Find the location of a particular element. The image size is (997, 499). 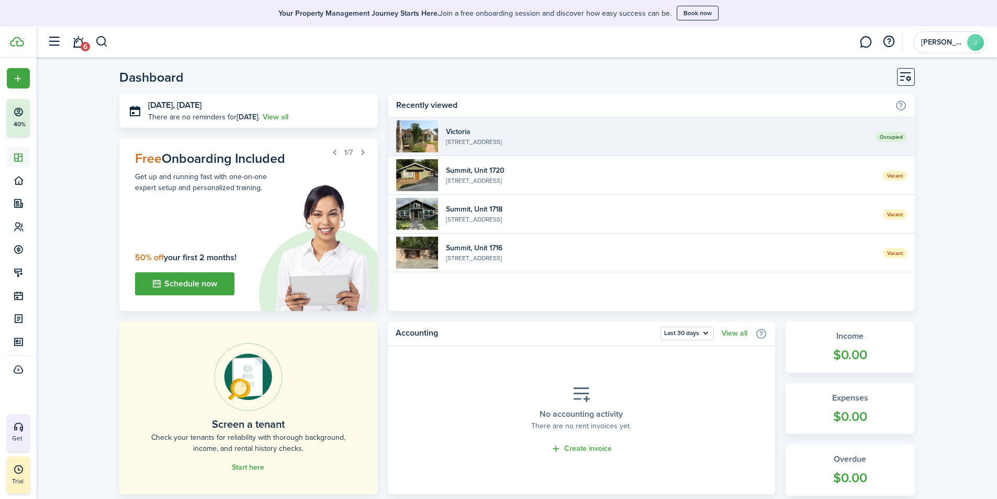

button: Last 30 days is located at coordinates (687, 333).